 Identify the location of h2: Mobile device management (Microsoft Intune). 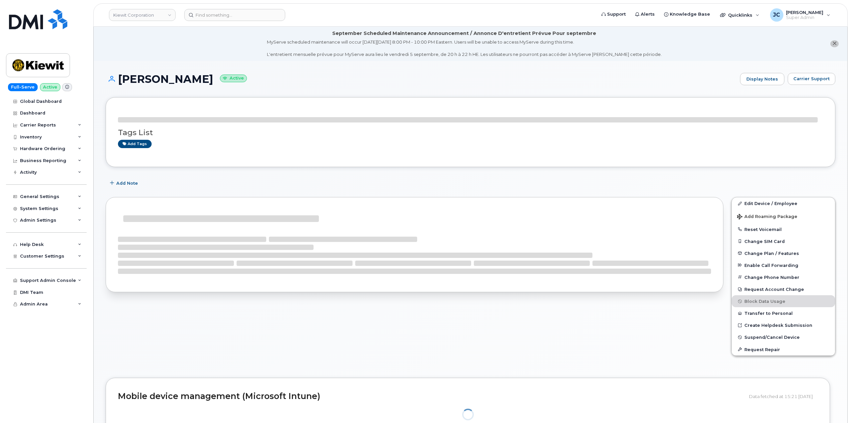
(431, 397).